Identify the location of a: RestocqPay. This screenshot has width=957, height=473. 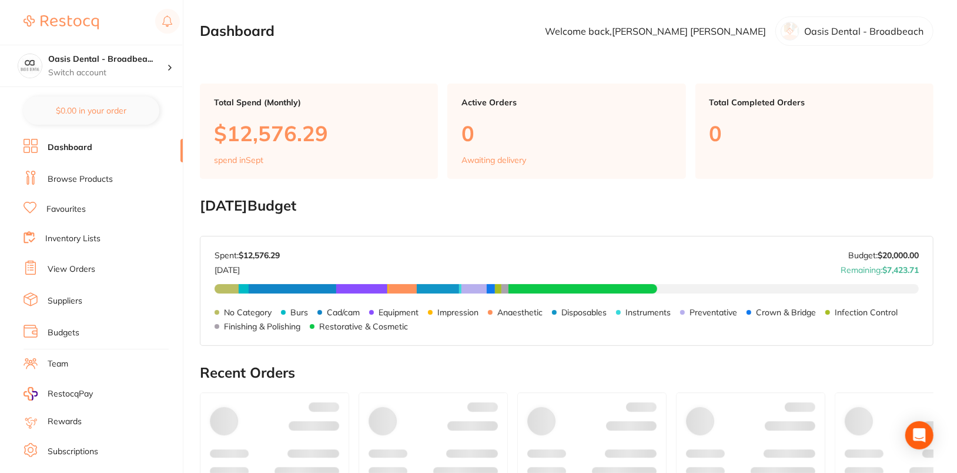
(58, 393).